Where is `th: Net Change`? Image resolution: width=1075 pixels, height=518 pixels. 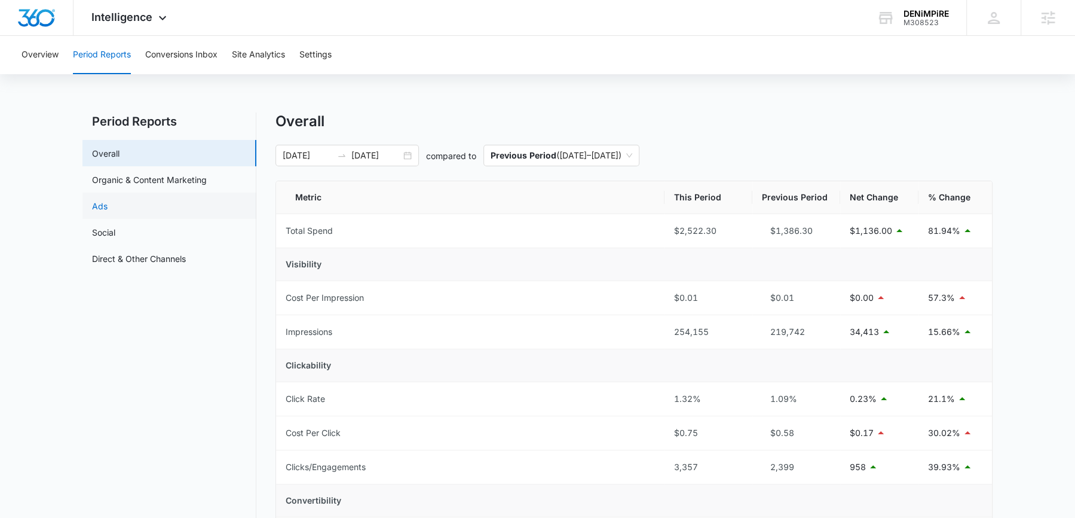 th: Net Change is located at coordinates (879, 197).